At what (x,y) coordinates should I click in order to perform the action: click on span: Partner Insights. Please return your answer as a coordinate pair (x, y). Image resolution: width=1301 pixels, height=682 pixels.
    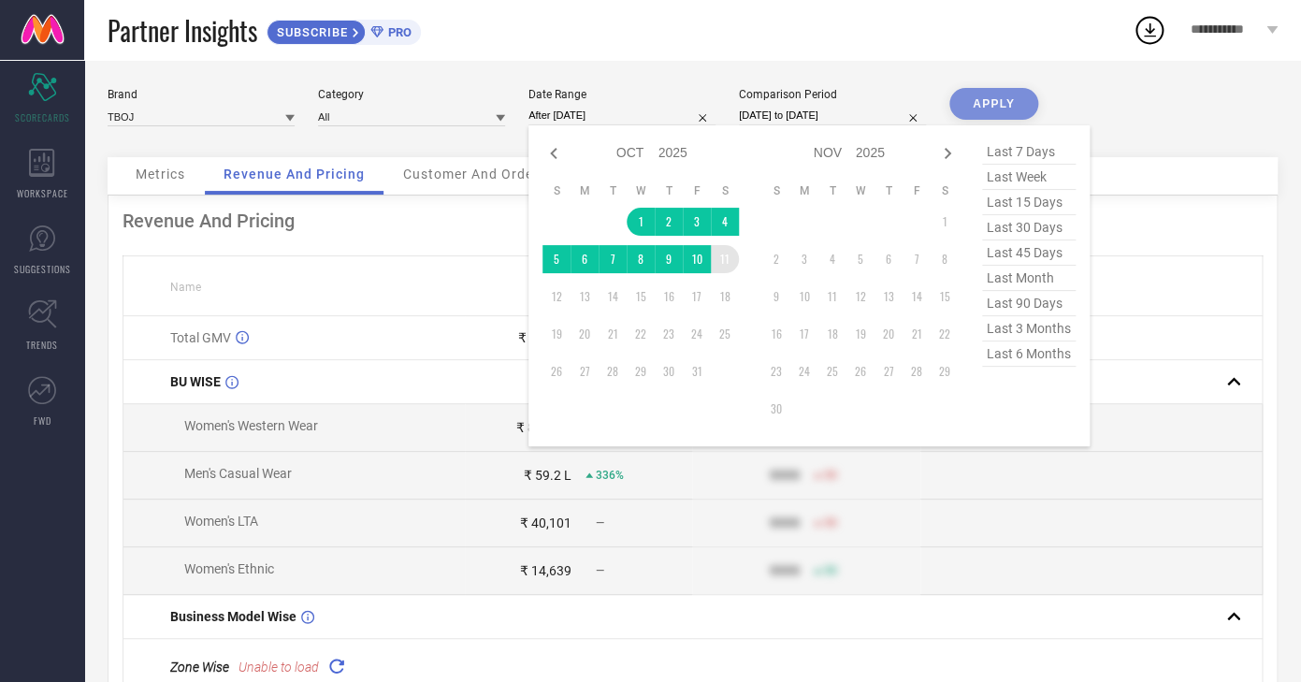
    Looking at the image, I should click on (182, 30).